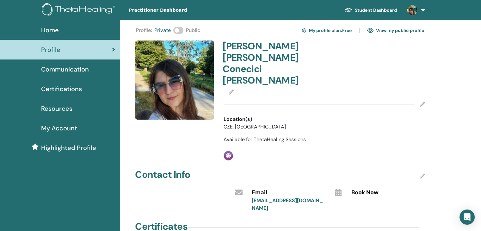  I want to click on span: Home, so click(50, 30).